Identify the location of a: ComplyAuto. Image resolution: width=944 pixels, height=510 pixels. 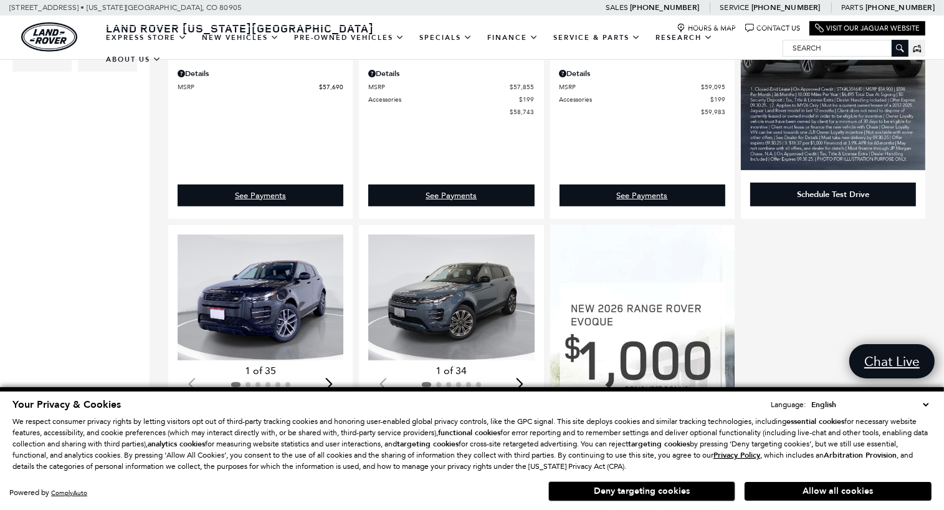
(69, 492).